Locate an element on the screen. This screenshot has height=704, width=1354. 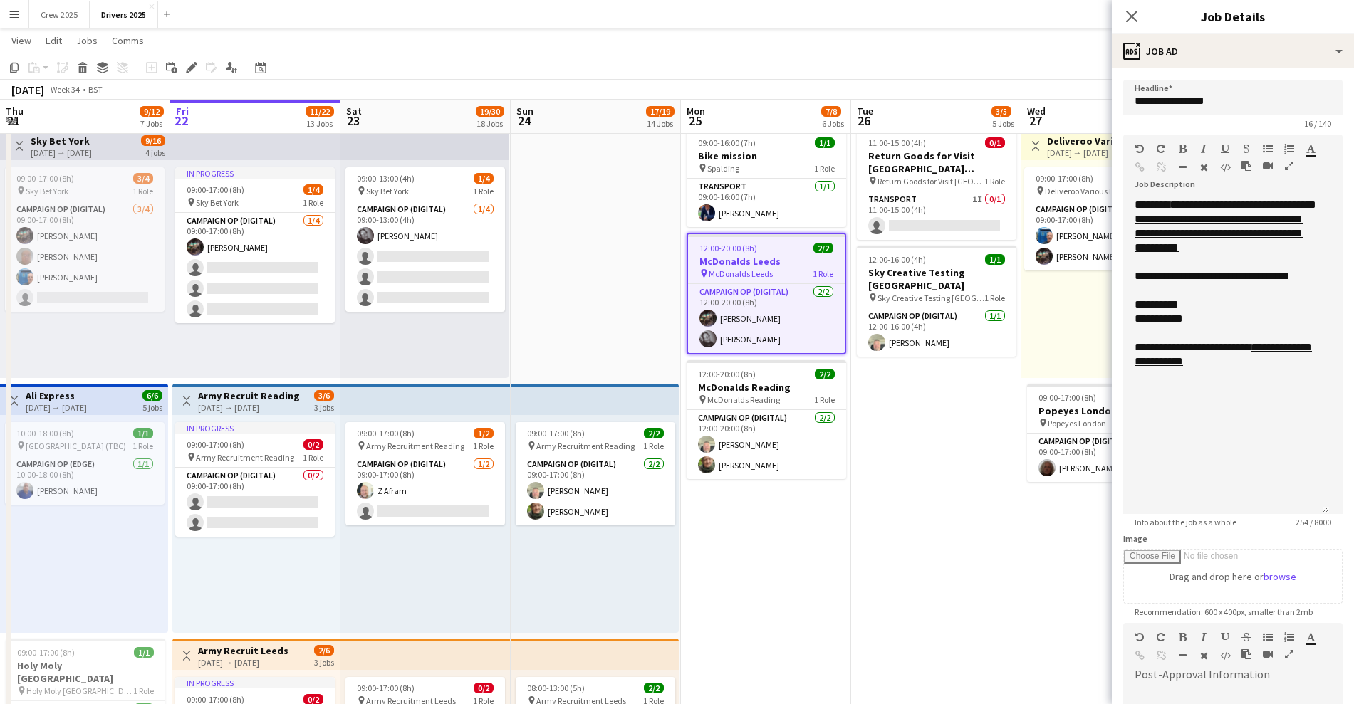
span: 3/4 is located at coordinates (143, 178).